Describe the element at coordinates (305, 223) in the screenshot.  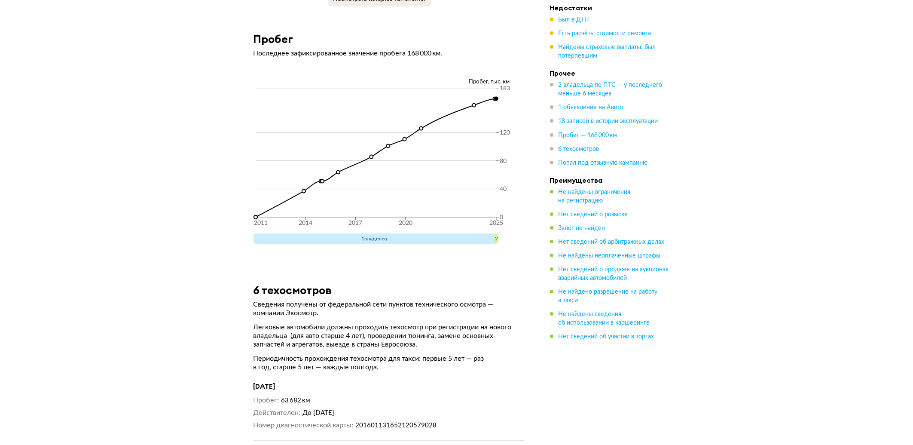
I see `tspan: 2014` at that location.